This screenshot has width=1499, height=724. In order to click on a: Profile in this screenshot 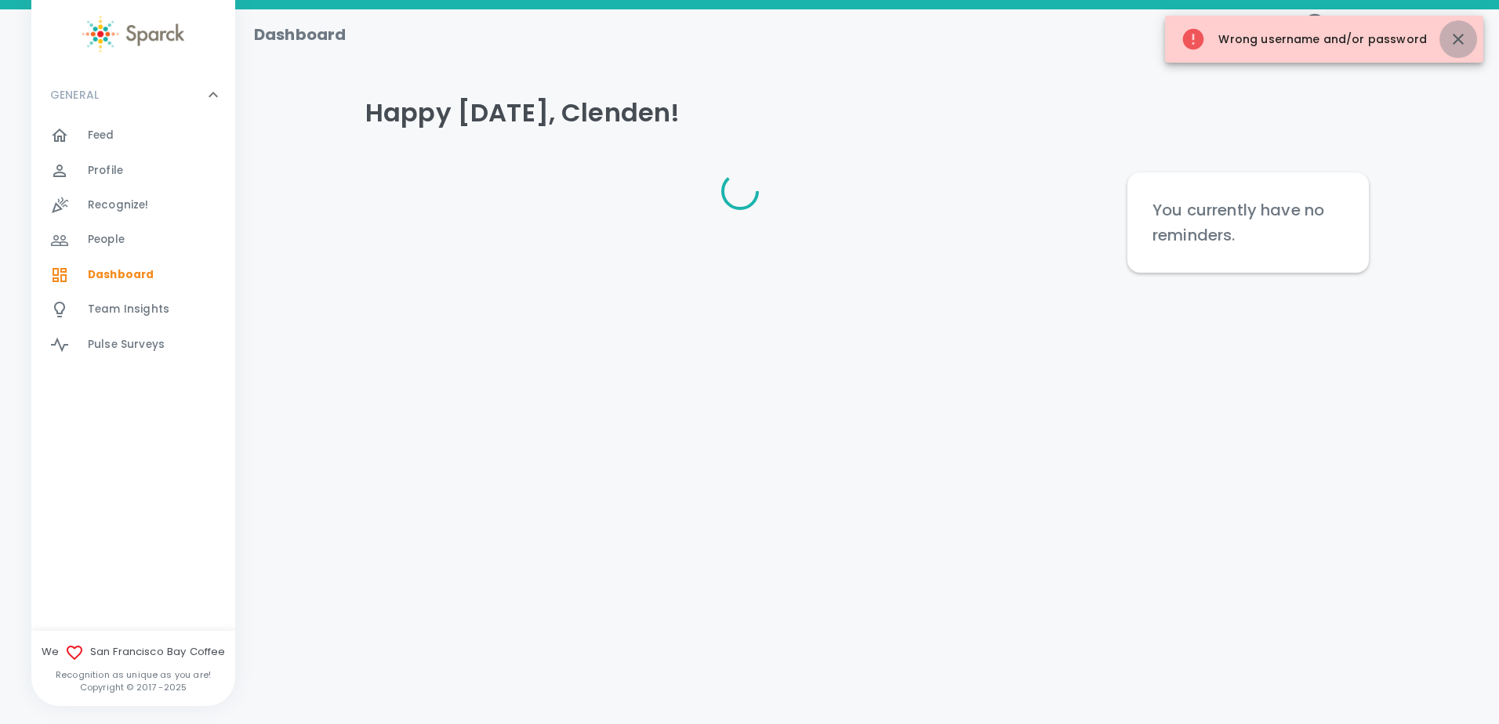, I will do `click(133, 171)`.